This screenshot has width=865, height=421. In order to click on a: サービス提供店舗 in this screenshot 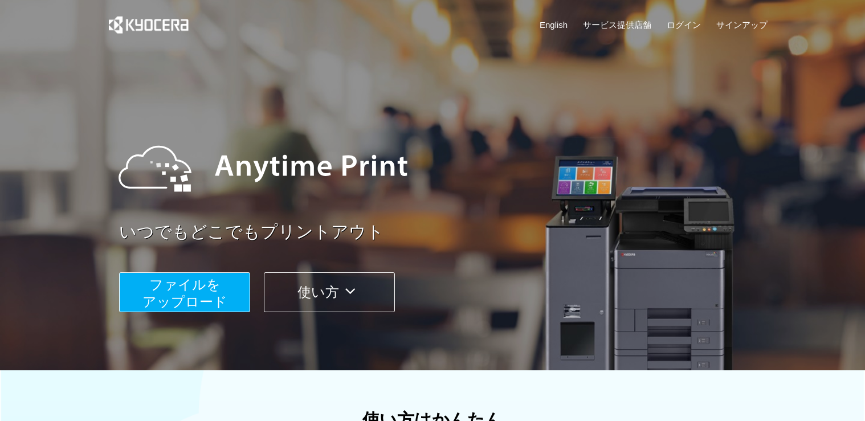, I will do `click(617, 24)`.